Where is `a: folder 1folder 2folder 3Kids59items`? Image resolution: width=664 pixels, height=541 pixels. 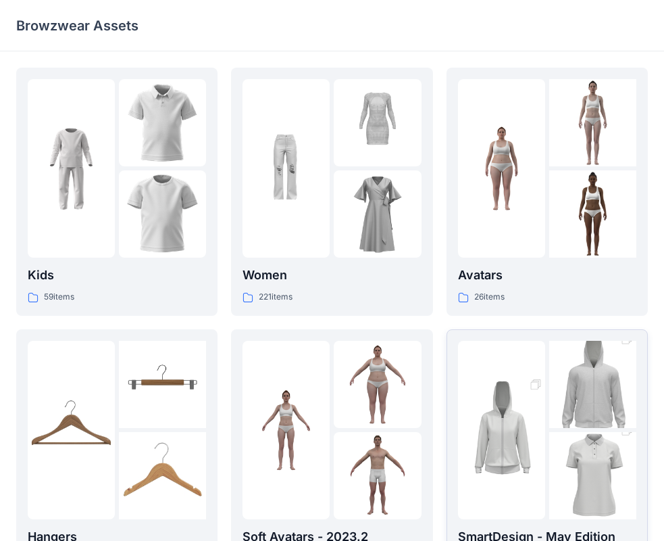
a: folder 1folder 2folder 3Kids59items is located at coordinates (117, 191).